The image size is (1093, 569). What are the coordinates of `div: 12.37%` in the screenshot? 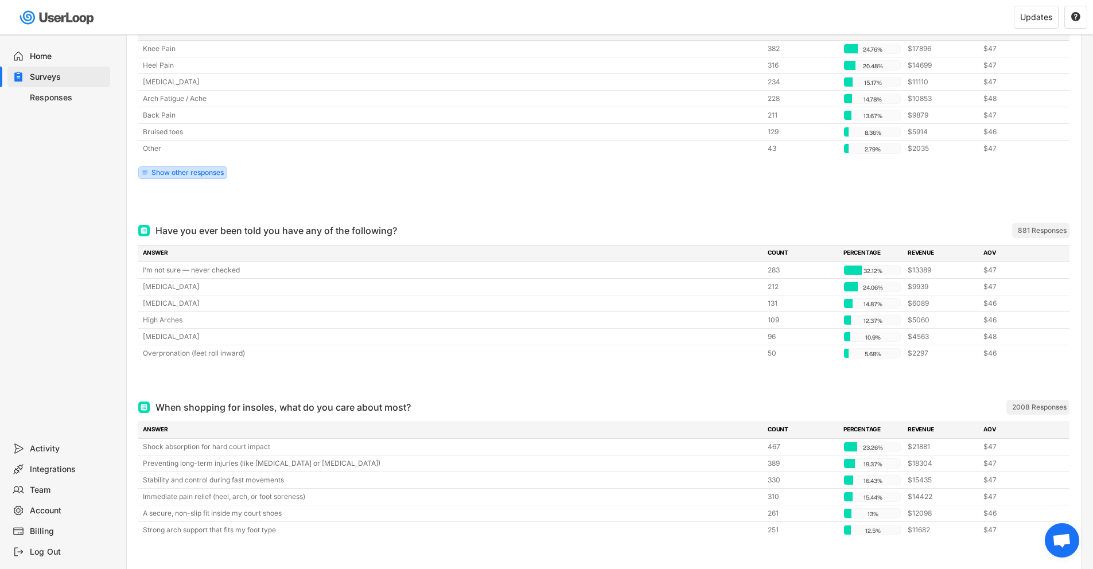 It's located at (873, 321).